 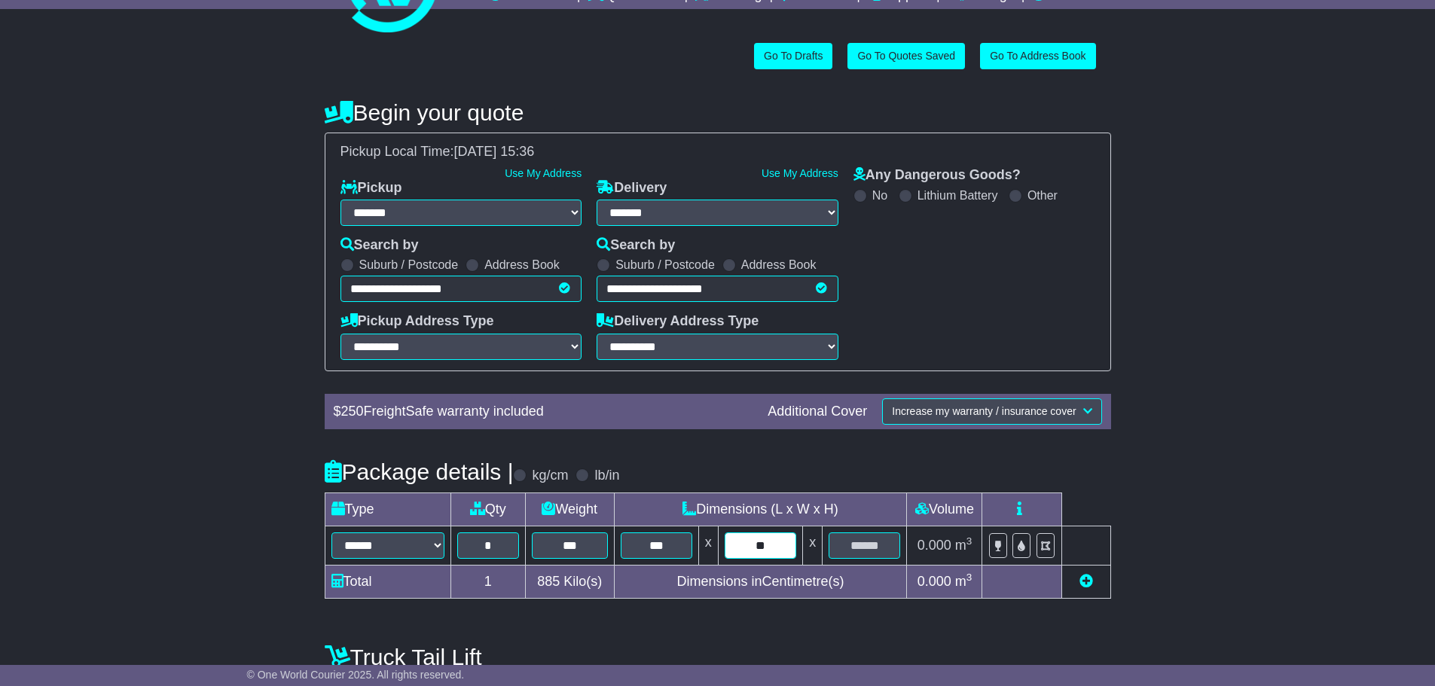 What do you see at coordinates (606, 476) in the screenshot?
I see `label: lb/in` at bounding box center [606, 476].